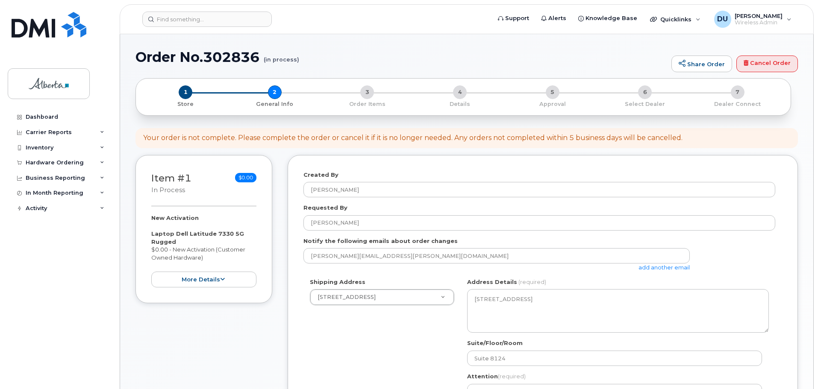 The width and height of the screenshot is (818, 389). I want to click on h3: Item #1, so click(171, 184).